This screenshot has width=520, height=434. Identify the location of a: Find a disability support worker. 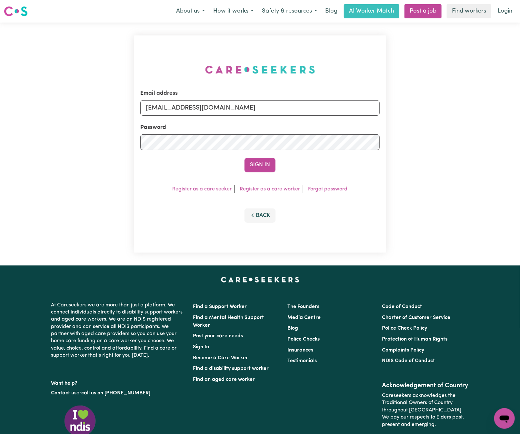
(230, 369).